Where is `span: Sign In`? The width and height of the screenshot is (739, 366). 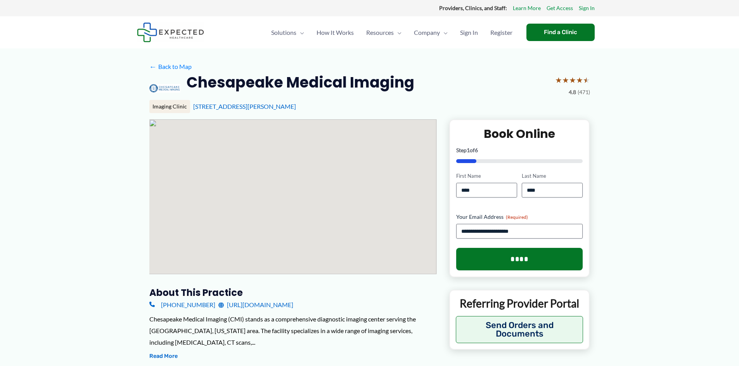
span: Sign In is located at coordinates (469, 33).